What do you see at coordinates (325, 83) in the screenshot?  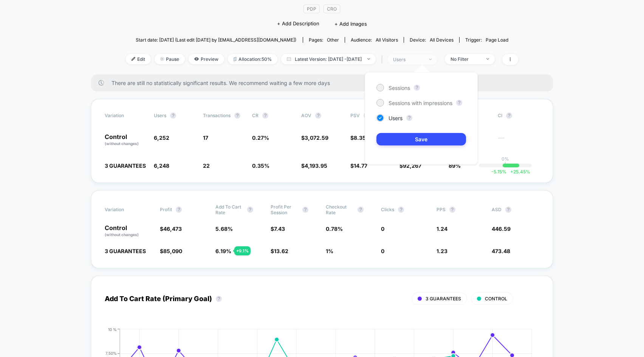 I see `span: There are still no statistically significant results. We recommend waiting a few more days` at bounding box center [325, 83].